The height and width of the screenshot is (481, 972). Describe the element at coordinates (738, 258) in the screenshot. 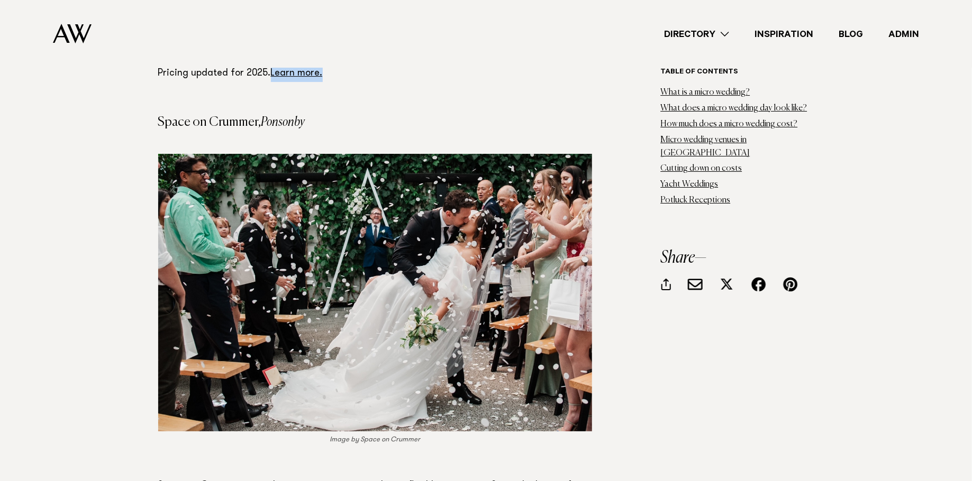

I see `h3: Share` at that location.